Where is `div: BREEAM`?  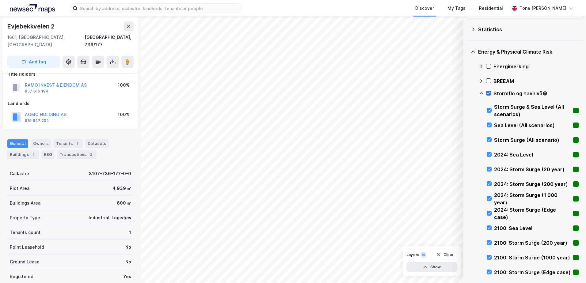 div: BREEAM is located at coordinates (536, 81).